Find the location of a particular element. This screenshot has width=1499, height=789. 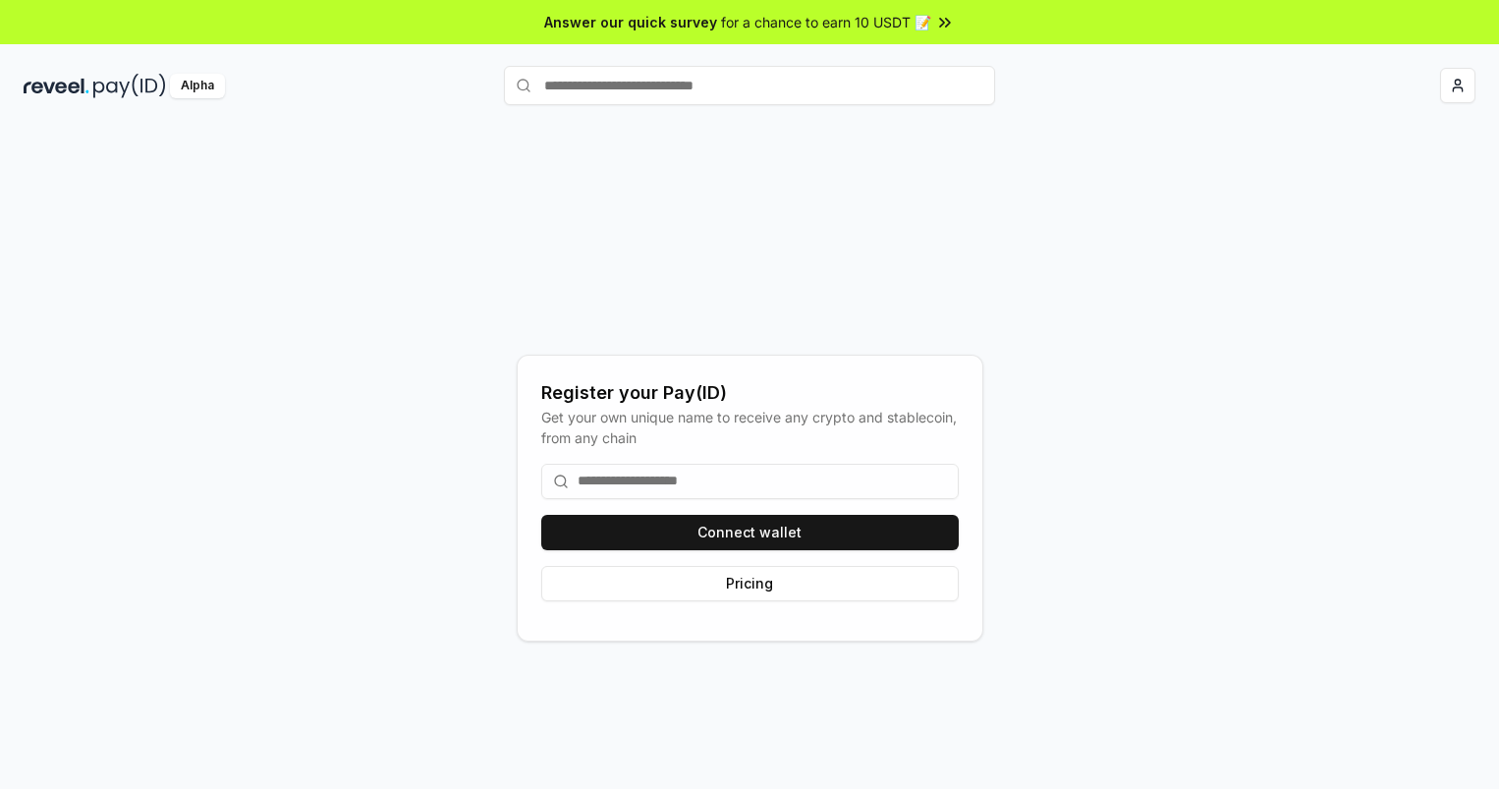

span: for a chance to earn 10 USDT 📝 is located at coordinates (826, 22).